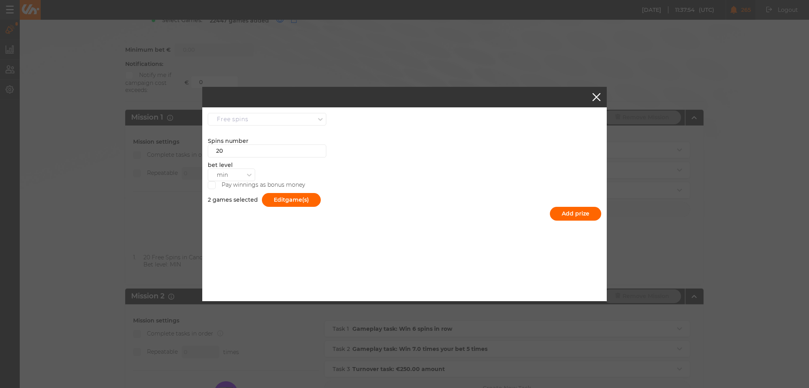 The height and width of the screenshot is (388, 809). Describe the element at coordinates (576, 214) in the screenshot. I see `button: Add prize` at that location.